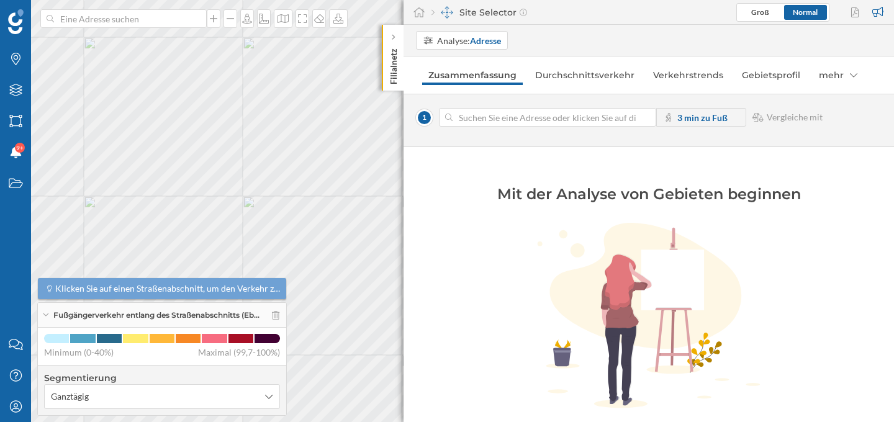 This screenshot has width=894, height=422. What do you see at coordinates (480, 12) in the screenshot?
I see `div: Site Selector` at bounding box center [480, 12].